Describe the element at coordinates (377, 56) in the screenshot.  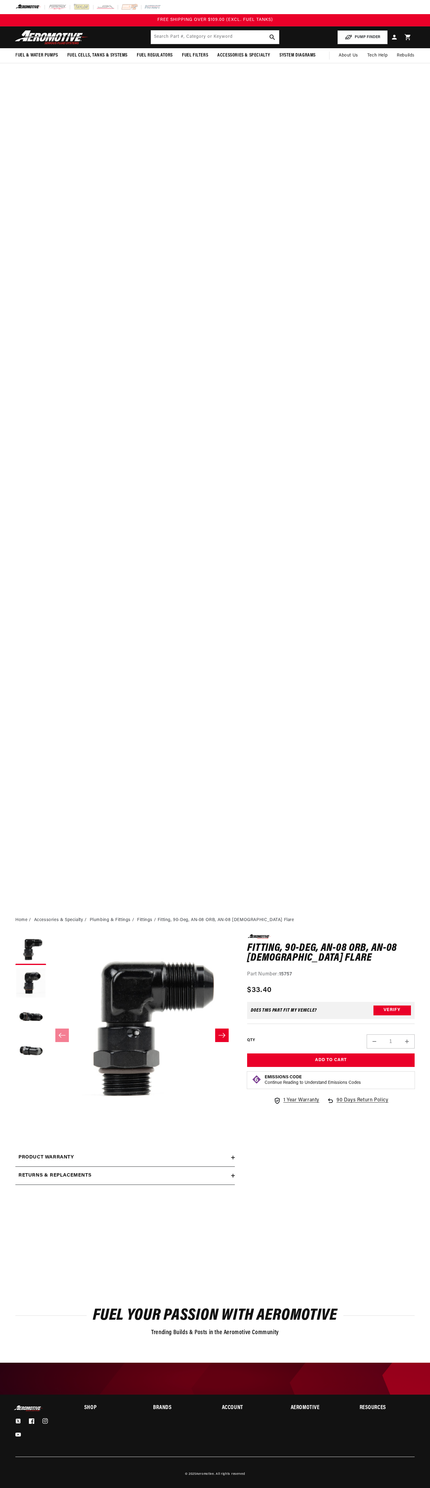
I see `span: Tech Help` at that location.